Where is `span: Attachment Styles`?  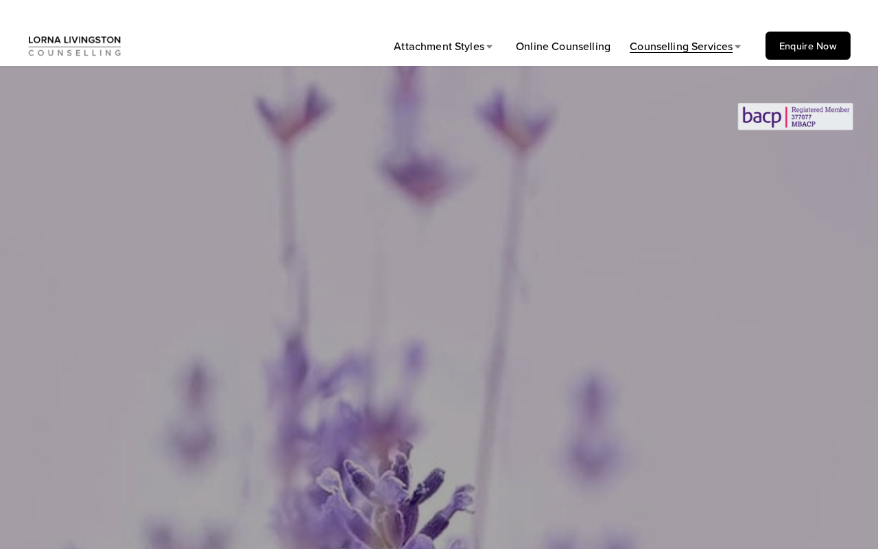 span: Attachment Styles is located at coordinates (439, 46).